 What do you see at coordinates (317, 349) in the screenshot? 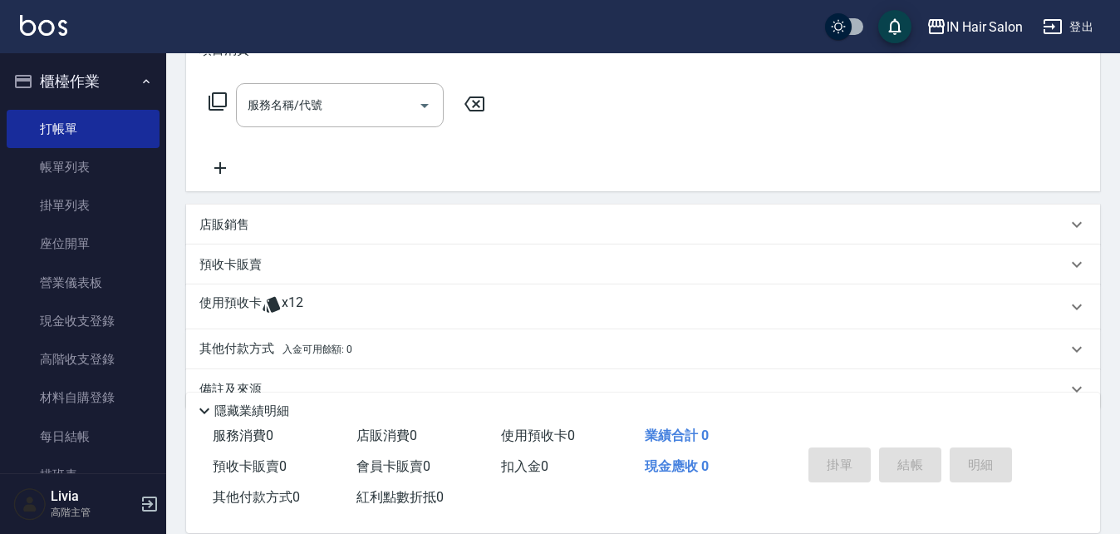
I see `span: 入金可用餘額: 0` at bounding box center [317, 349].